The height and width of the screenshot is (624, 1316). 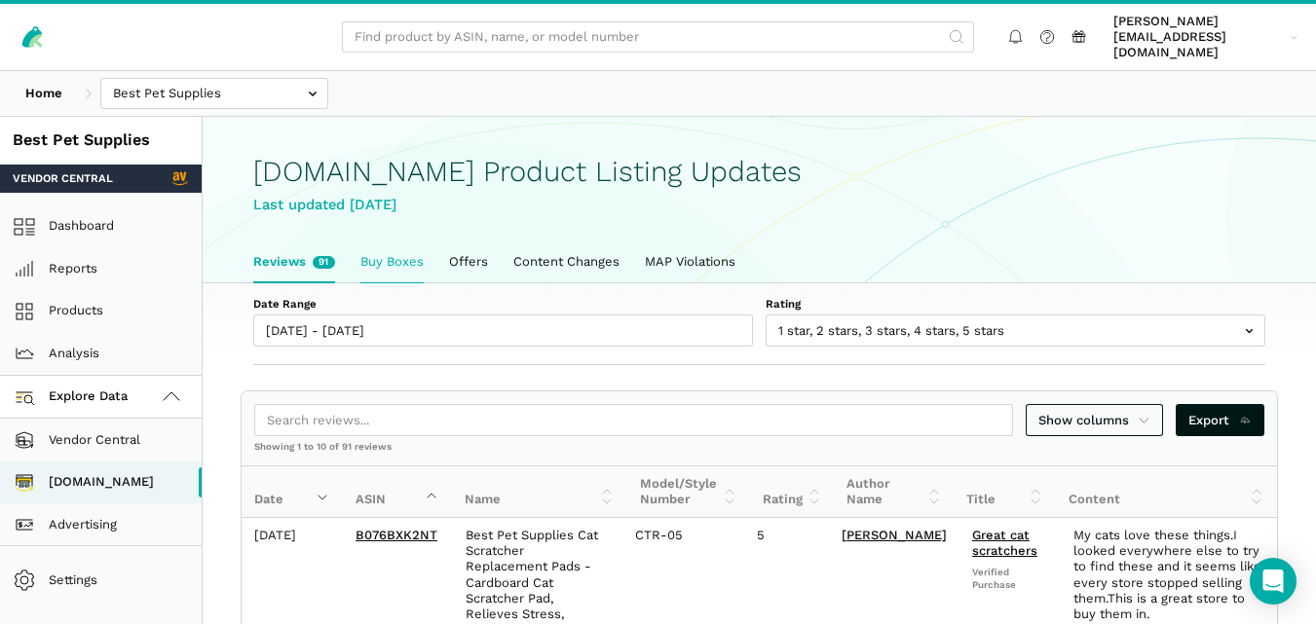 I want to click on span: Show columns, so click(x=1095, y=421).